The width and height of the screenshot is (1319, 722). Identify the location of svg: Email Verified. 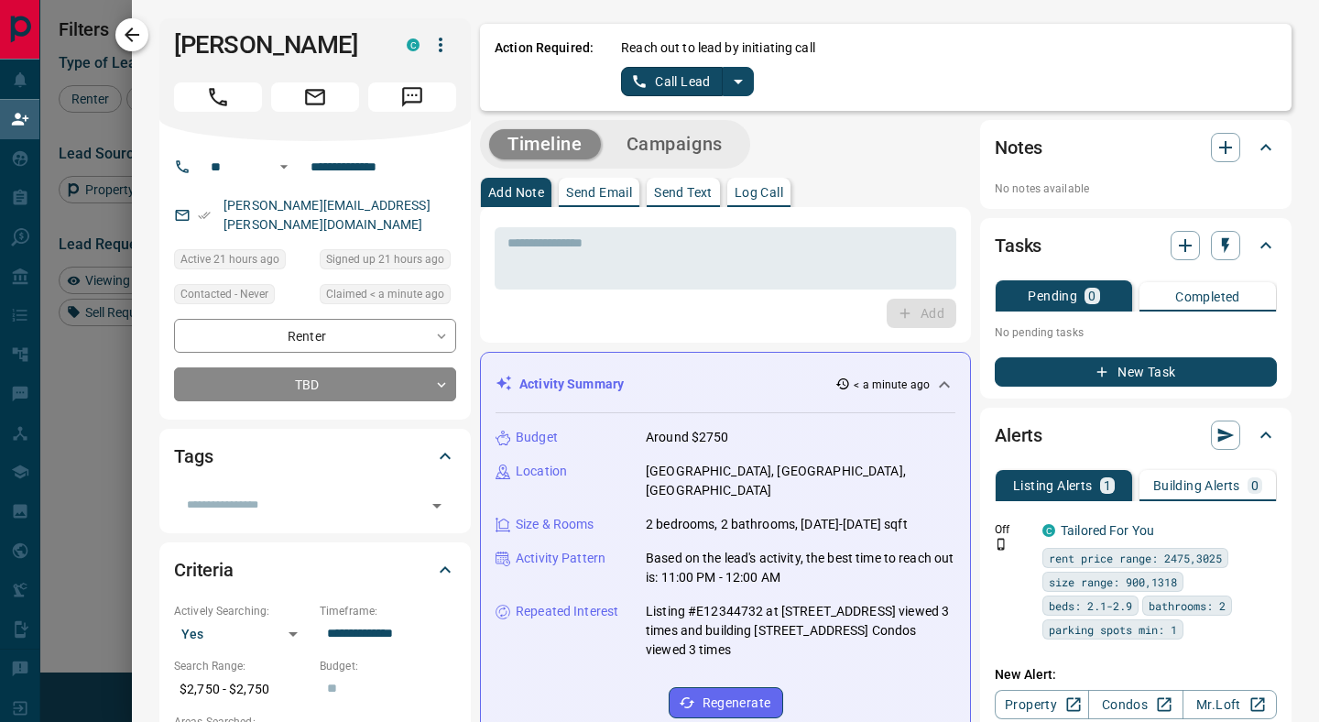
(204, 215).